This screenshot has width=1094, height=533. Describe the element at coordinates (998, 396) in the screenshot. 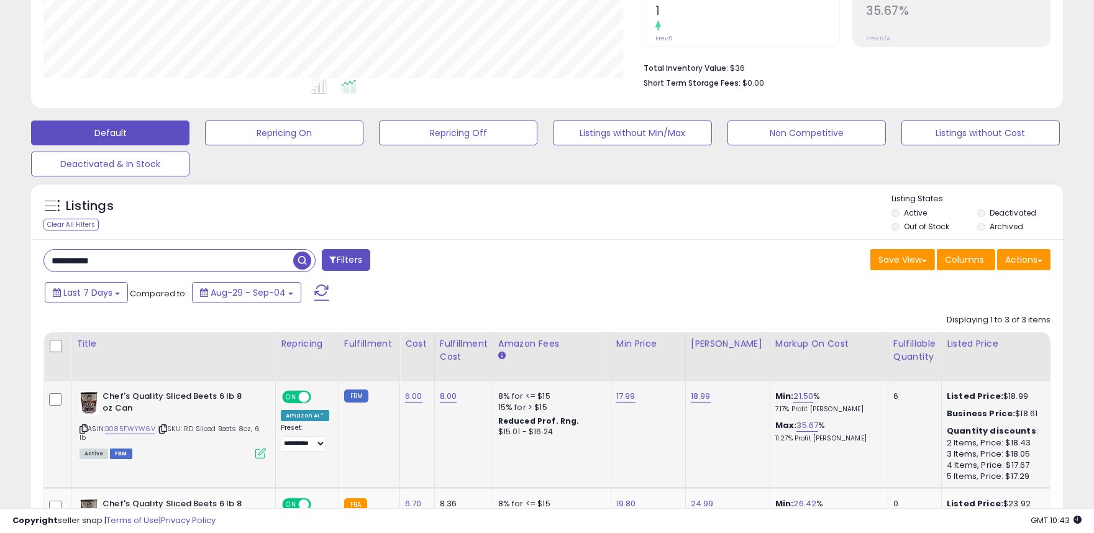

I see `div: $18.99` at that location.